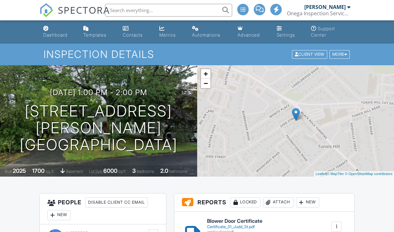  What do you see at coordinates (278, 202) in the screenshot?
I see `div: Attach` at bounding box center [278, 202].